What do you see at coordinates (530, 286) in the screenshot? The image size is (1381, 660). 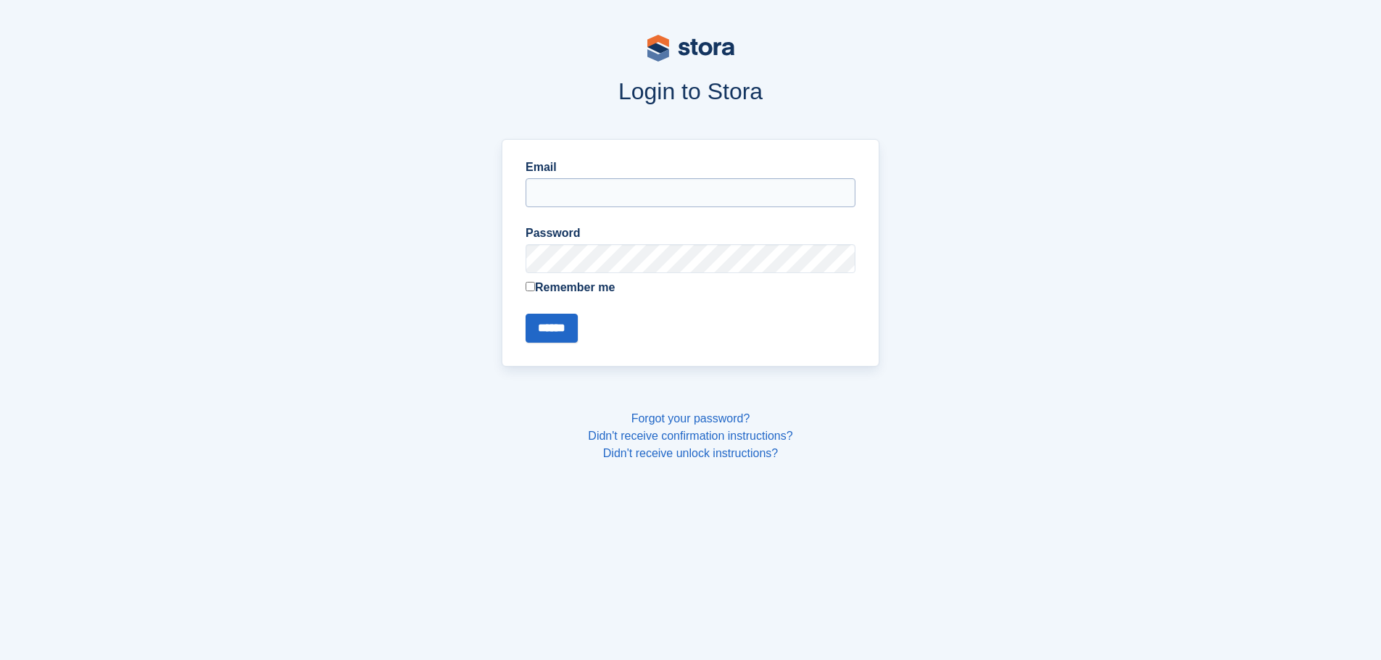 I see `input: Remember me` at bounding box center [530, 286].